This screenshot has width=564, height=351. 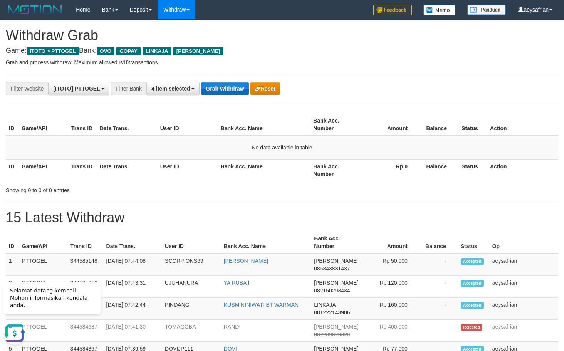 What do you see at coordinates (106, 51) in the screenshot?
I see `span: OVO` at bounding box center [106, 51].